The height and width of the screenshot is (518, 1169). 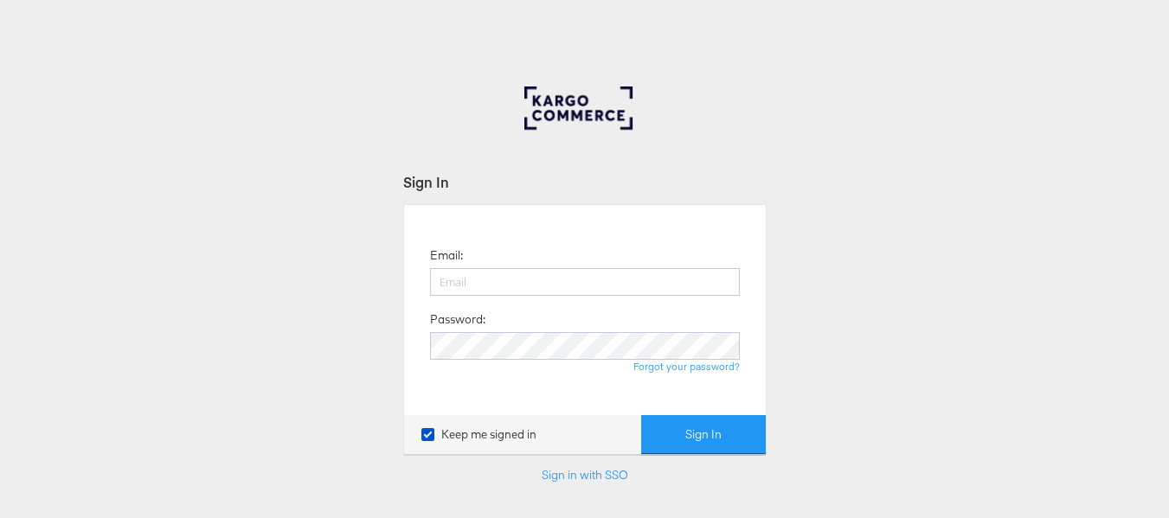 I want to click on button: Sign In, so click(x=703, y=434).